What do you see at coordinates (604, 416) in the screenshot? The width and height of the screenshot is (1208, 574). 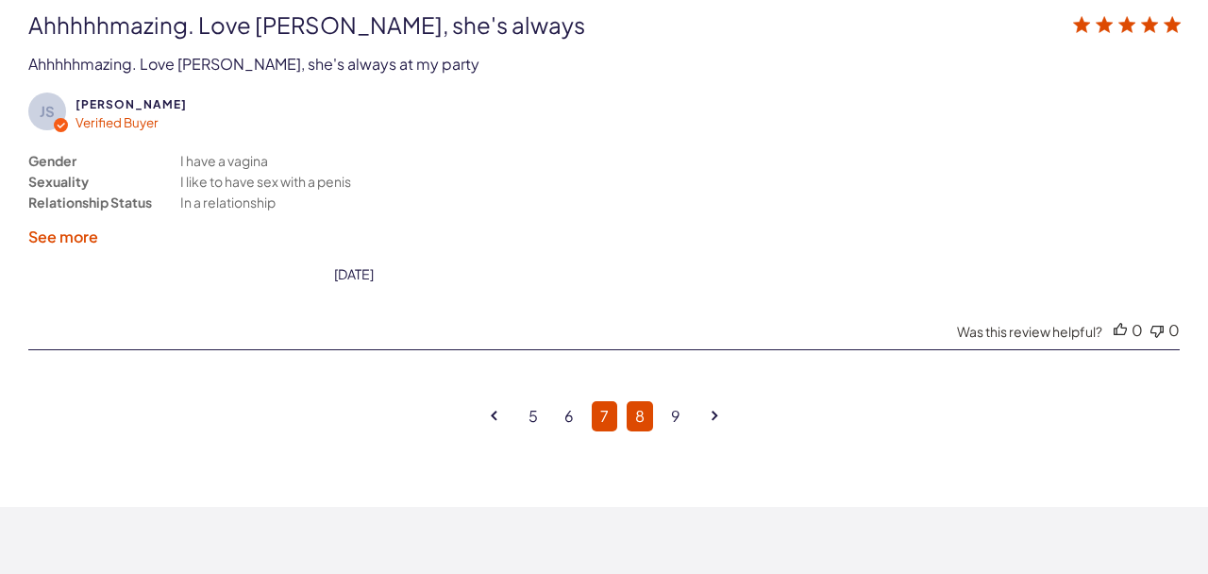 I see `a: Page 7` at bounding box center [604, 416].